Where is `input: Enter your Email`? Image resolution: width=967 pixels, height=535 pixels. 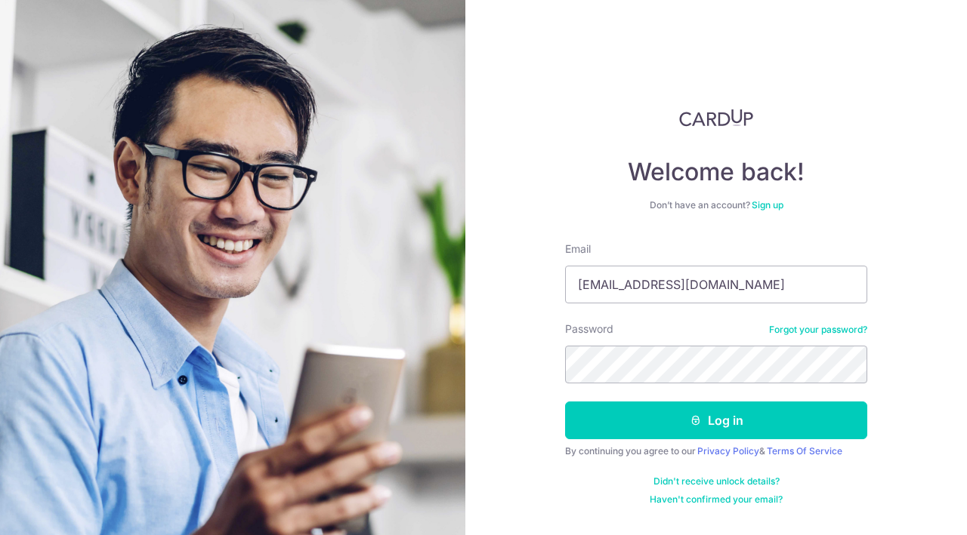 input: Enter your Email is located at coordinates (716, 285).